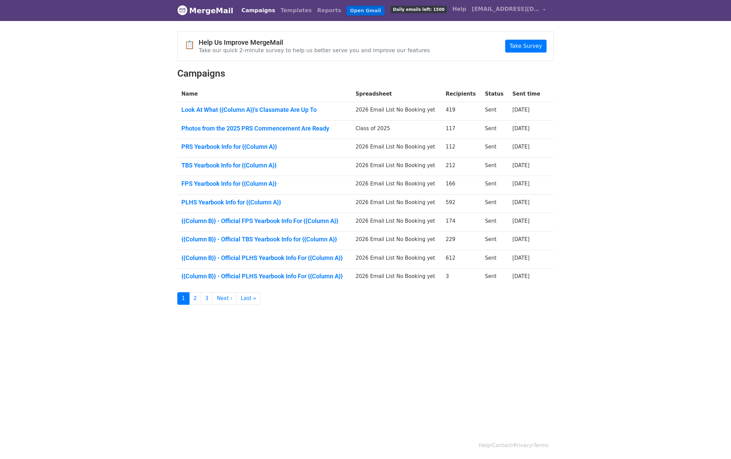 Image resolution: width=731 pixels, height=459 pixels. What do you see at coordinates (526, 94) in the screenshot?
I see `th: Sent time` at bounding box center [526, 94].